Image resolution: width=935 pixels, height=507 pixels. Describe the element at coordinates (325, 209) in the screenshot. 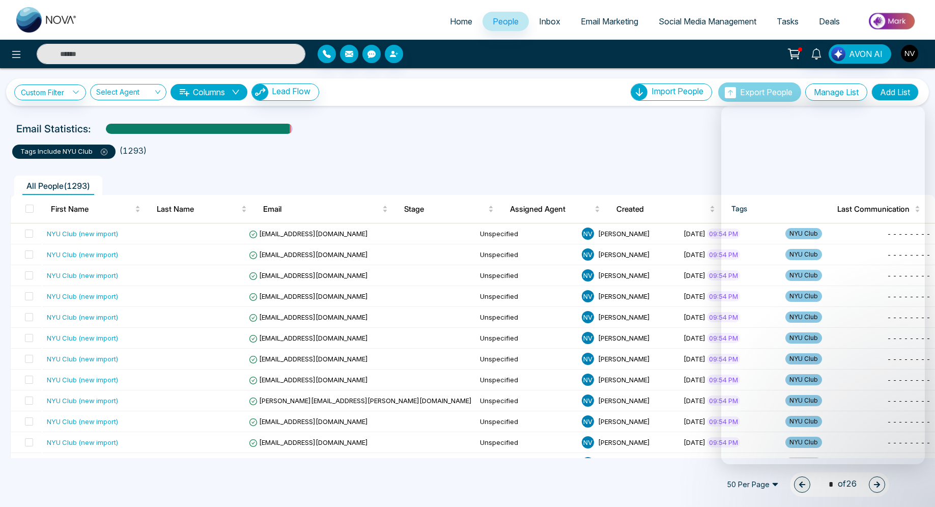

I see `th: Email` at that location.